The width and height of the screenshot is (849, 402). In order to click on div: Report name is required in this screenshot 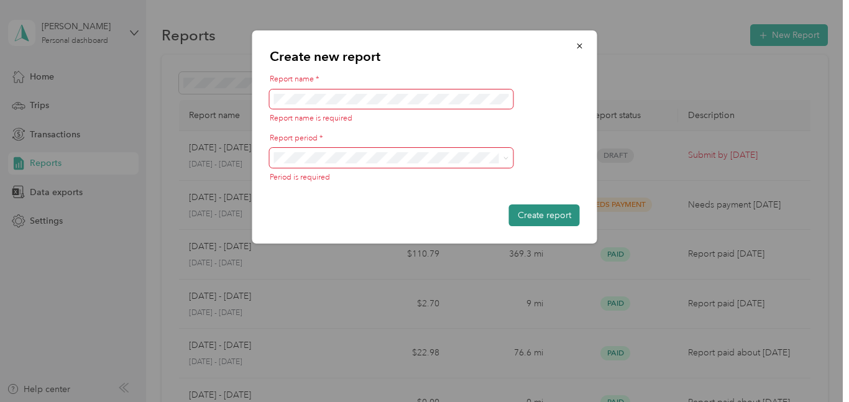, I will do `click(425, 119)`.